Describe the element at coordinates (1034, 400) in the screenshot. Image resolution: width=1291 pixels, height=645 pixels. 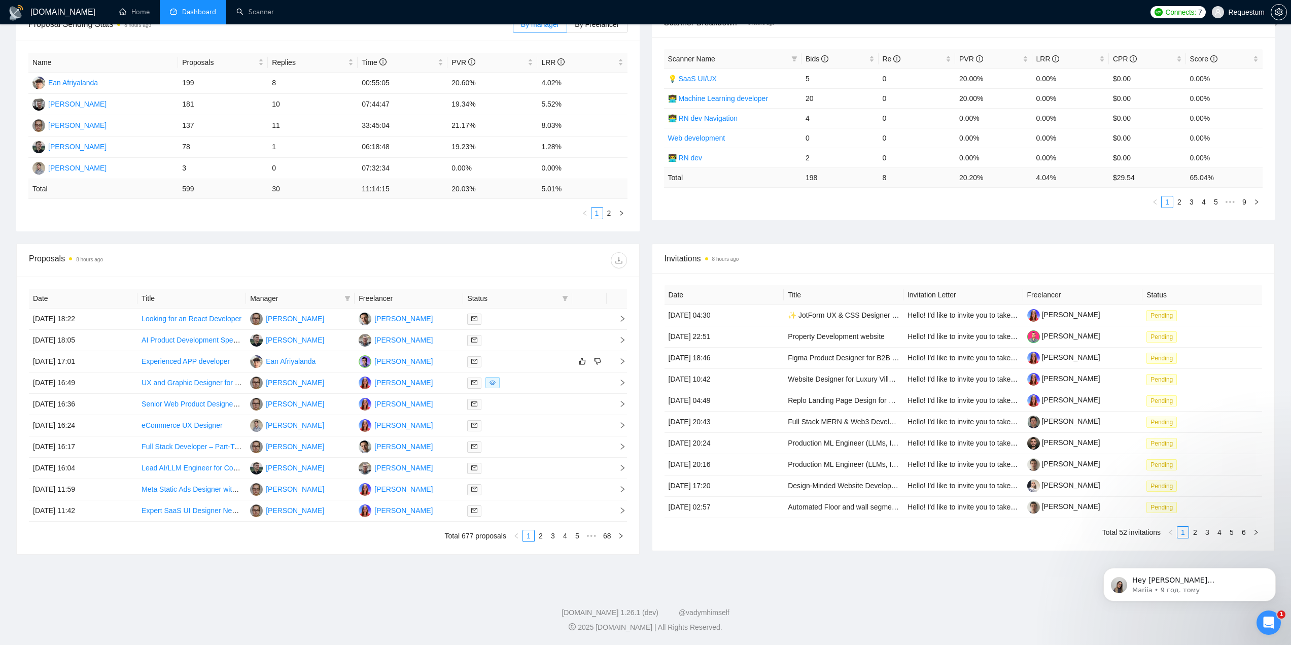
I see `img: c1o0rOVReXCKi1bnQSsgHbaWbvfM_HSxWVsvTMtH2C50utd8VeU_52zlHuo4ie9fkT` at that location.